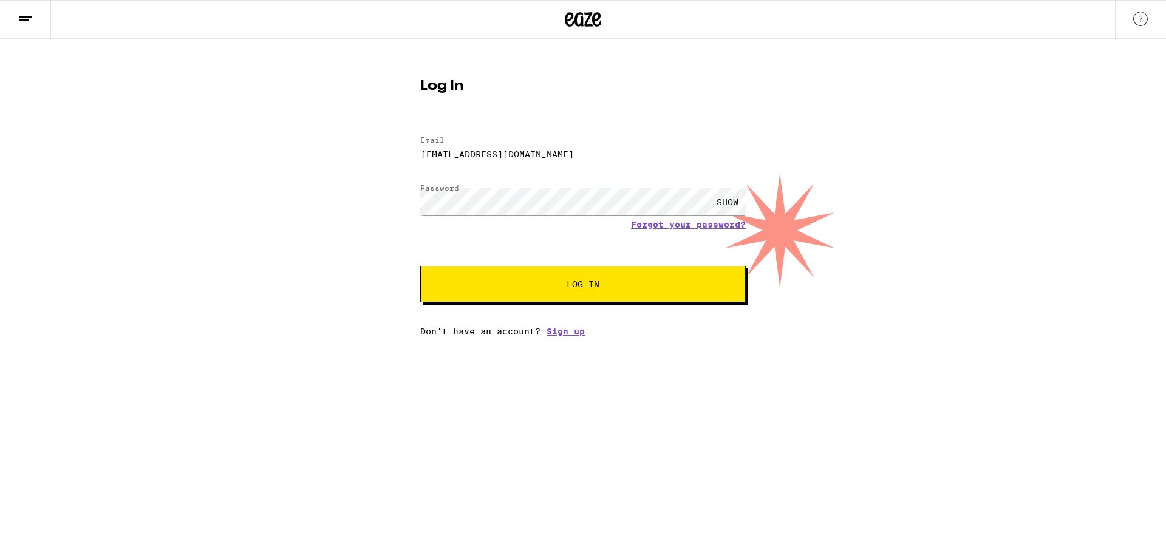 The image size is (1166, 553). What do you see at coordinates (47, 13) in the screenshot?
I see `span: Hi. Need any help?` at bounding box center [47, 13].